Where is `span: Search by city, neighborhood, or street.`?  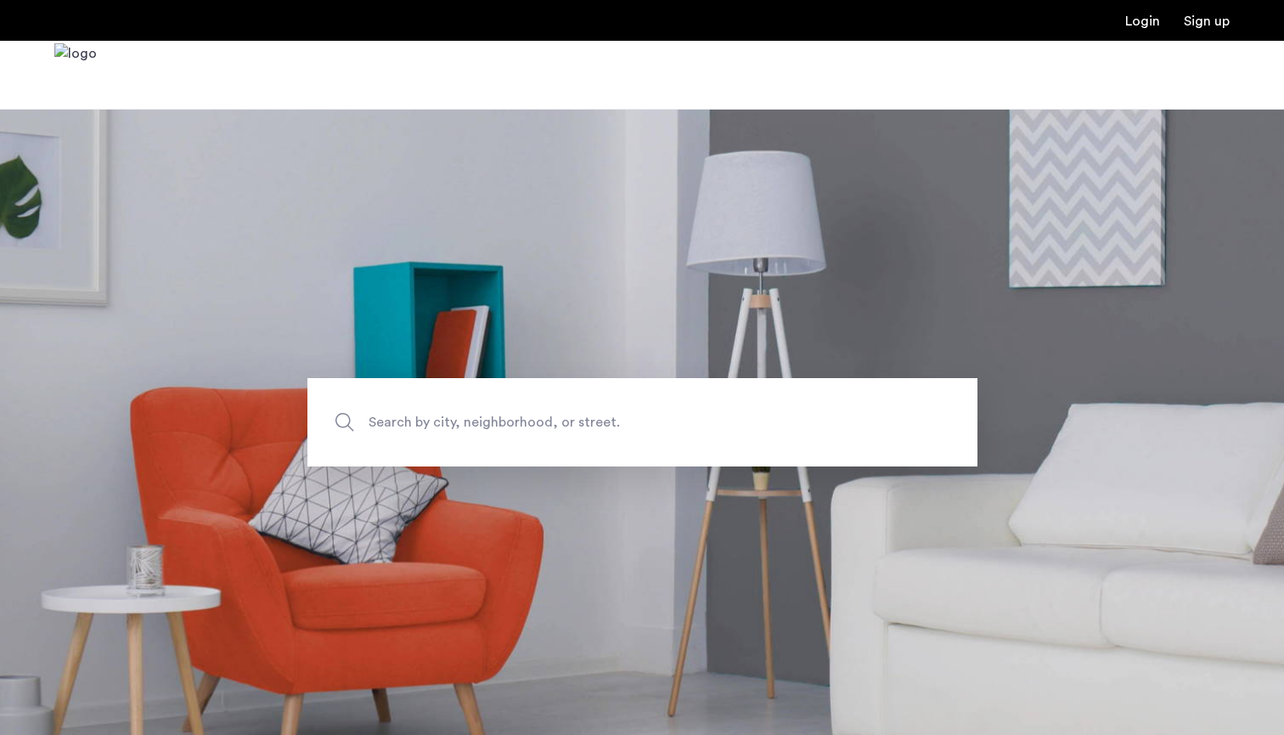
span: Search by city, neighborhood, or street. is located at coordinates (603, 421).